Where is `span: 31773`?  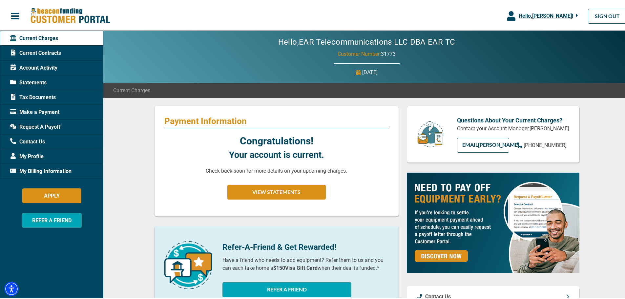 span: 31773 is located at coordinates (388, 53).